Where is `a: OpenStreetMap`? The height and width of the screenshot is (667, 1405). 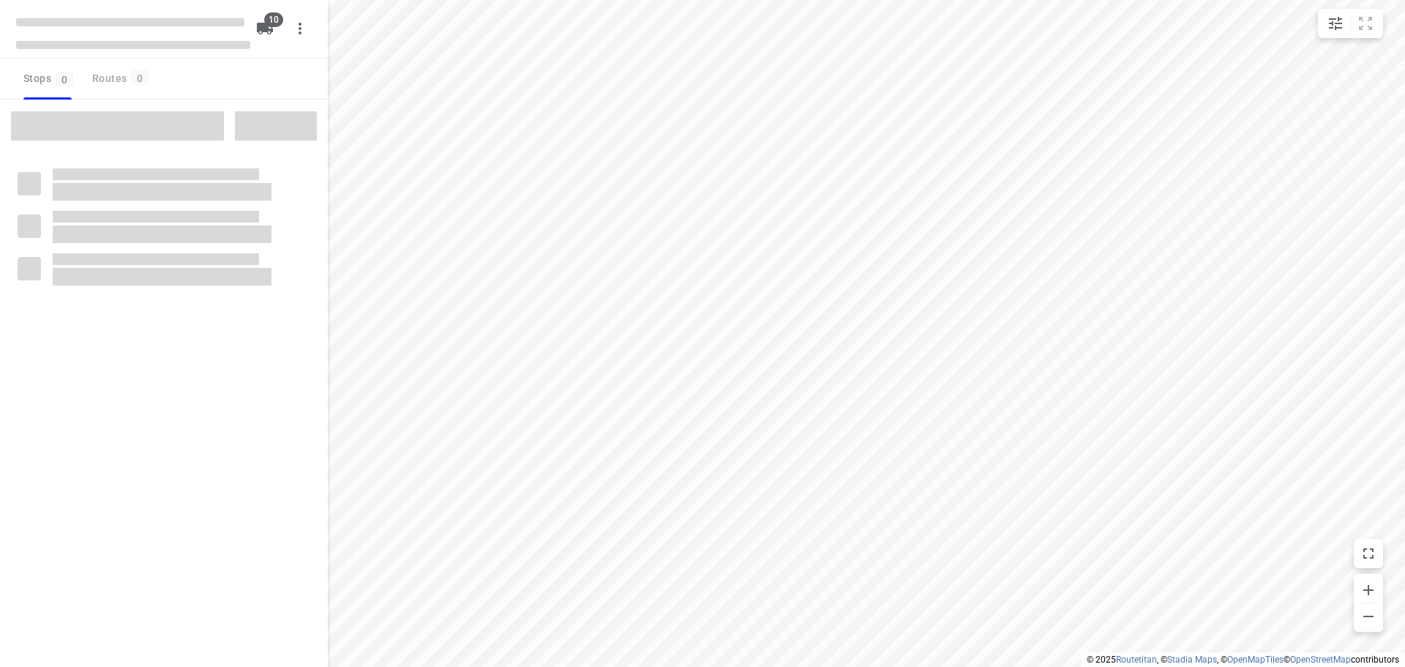
a: OpenStreetMap is located at coordinates (1320, 660).